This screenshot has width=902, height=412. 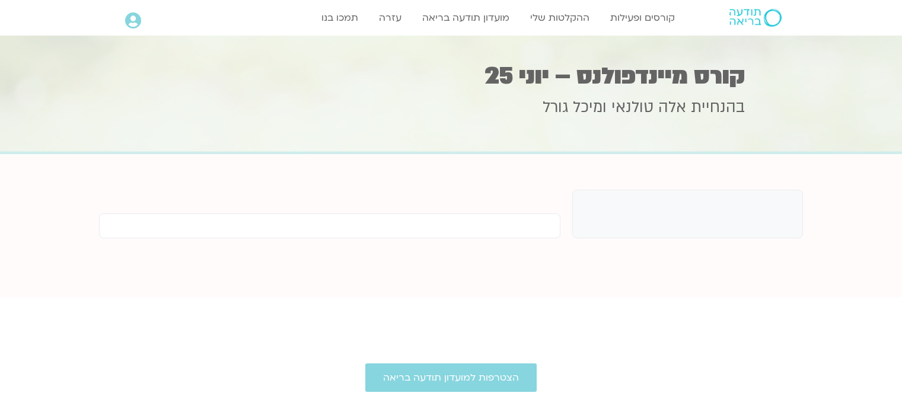 I want to click on a: ההקלטות שלי, so click(x=560, y=18).